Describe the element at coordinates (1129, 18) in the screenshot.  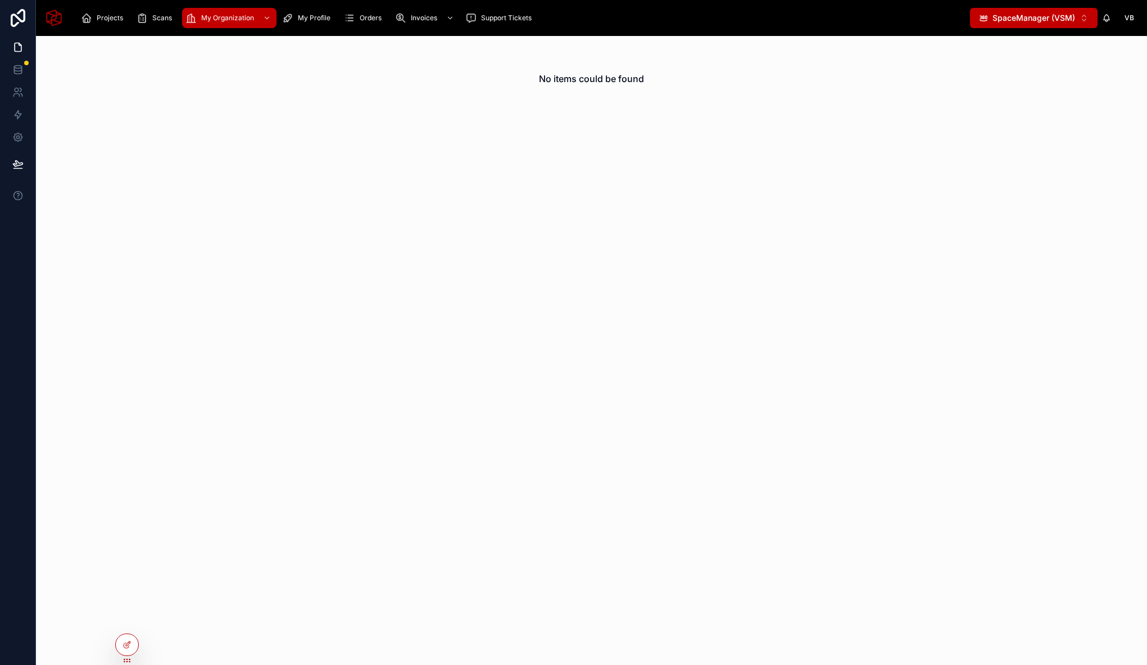
I see `span: VB` at that location.